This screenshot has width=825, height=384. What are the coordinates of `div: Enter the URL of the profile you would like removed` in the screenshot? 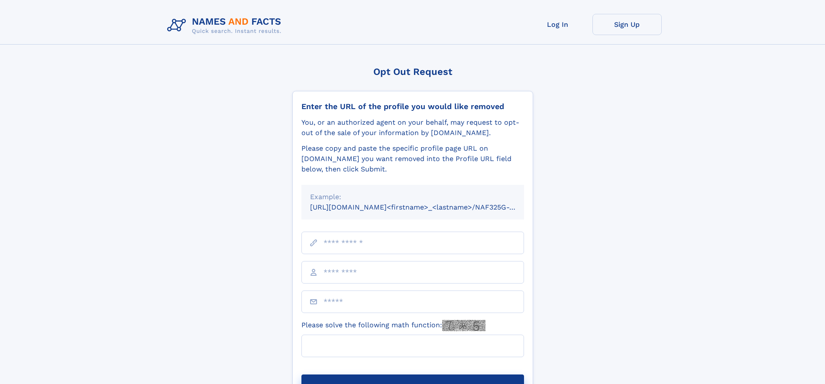 It's located at (413, 107).